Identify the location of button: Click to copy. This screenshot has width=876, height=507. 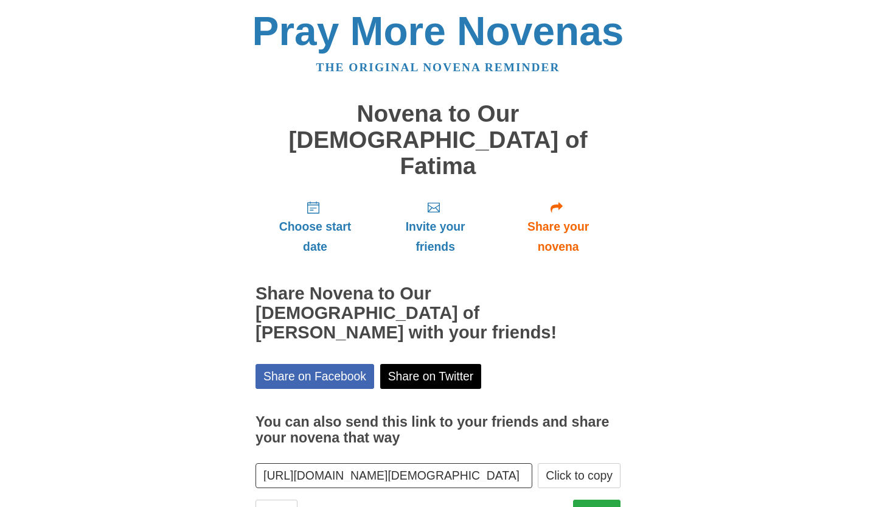
(579, 475).